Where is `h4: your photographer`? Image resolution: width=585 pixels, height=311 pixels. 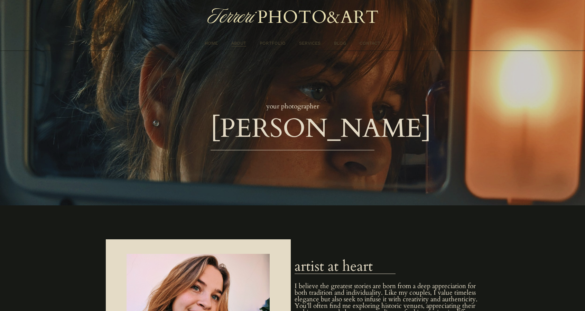 h4: your photographer is located at coordinates (293, 106).